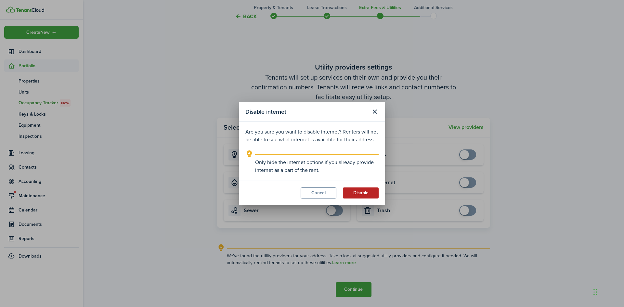  What do you see at coordinates (596, 292) in the screenshot?
I see `div: Drag` at bounding box center [596, 292].